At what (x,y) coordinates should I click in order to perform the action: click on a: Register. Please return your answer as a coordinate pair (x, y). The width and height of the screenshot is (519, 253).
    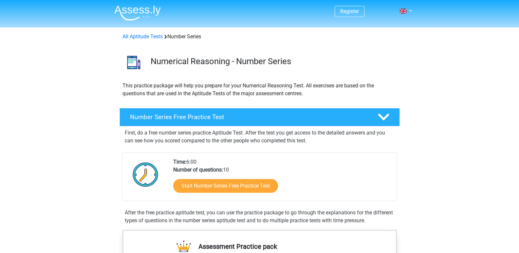
    Looking at the image, I should click on (349, 11).